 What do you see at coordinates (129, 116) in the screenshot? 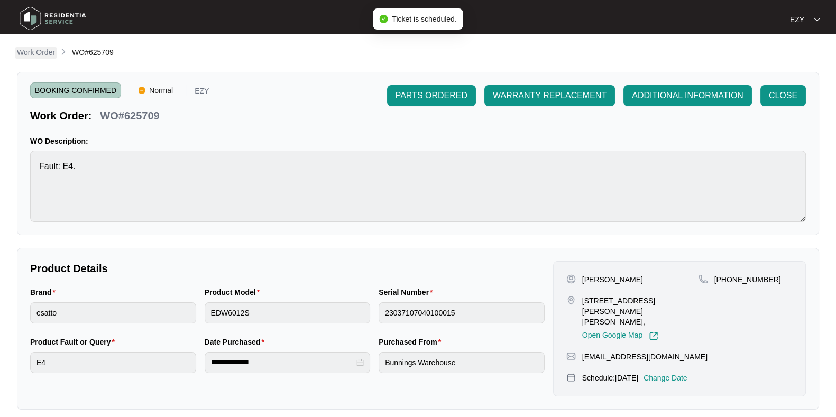
I see `p: WO#625709` at bounding box center [129, 116].